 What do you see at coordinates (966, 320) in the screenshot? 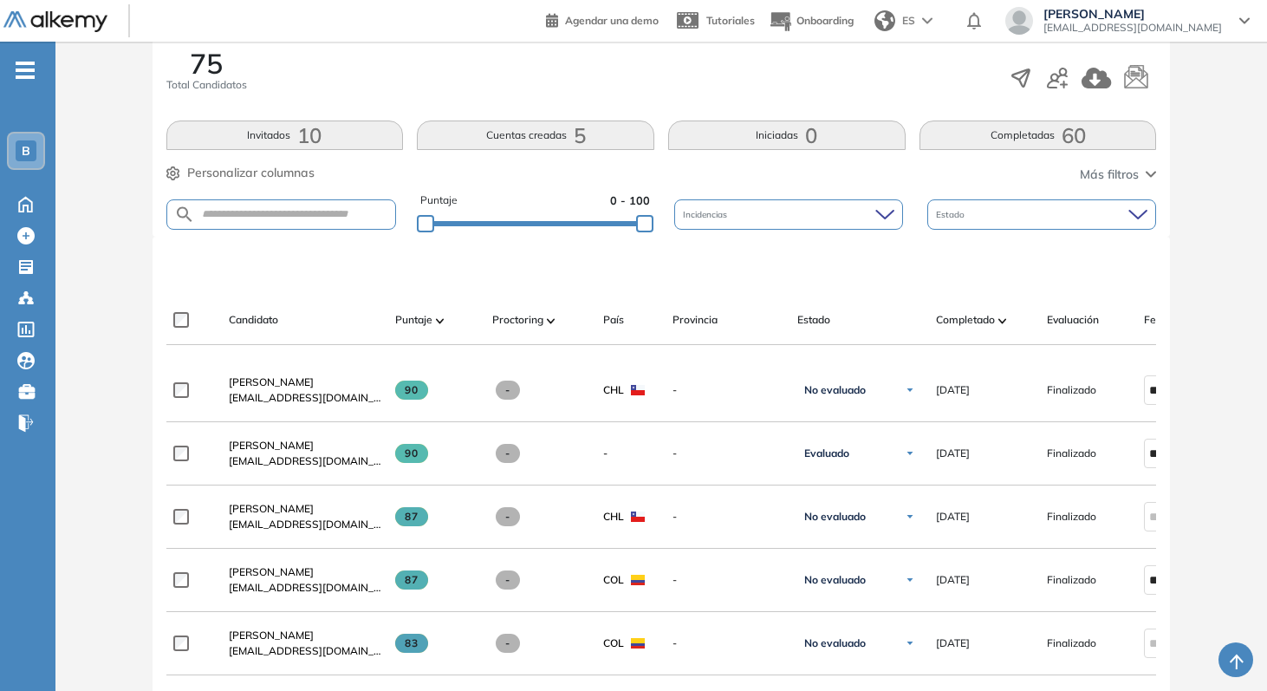
I see `span: Completado` at bounding box center [966, 320].